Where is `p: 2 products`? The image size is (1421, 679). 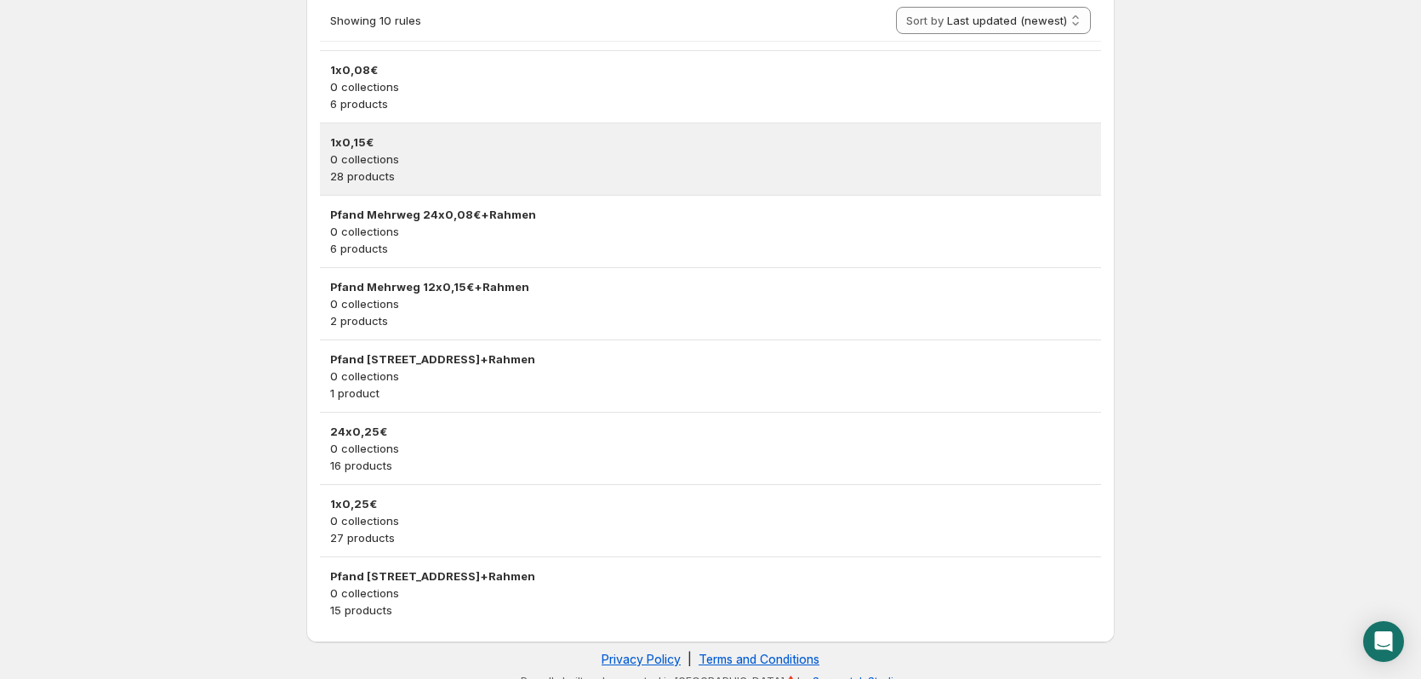 p: 2 products is located at coordinates (711, 321).